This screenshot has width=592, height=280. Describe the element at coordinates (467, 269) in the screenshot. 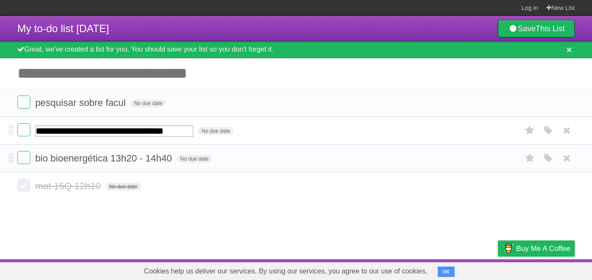

I see `a: Terms` at that location.